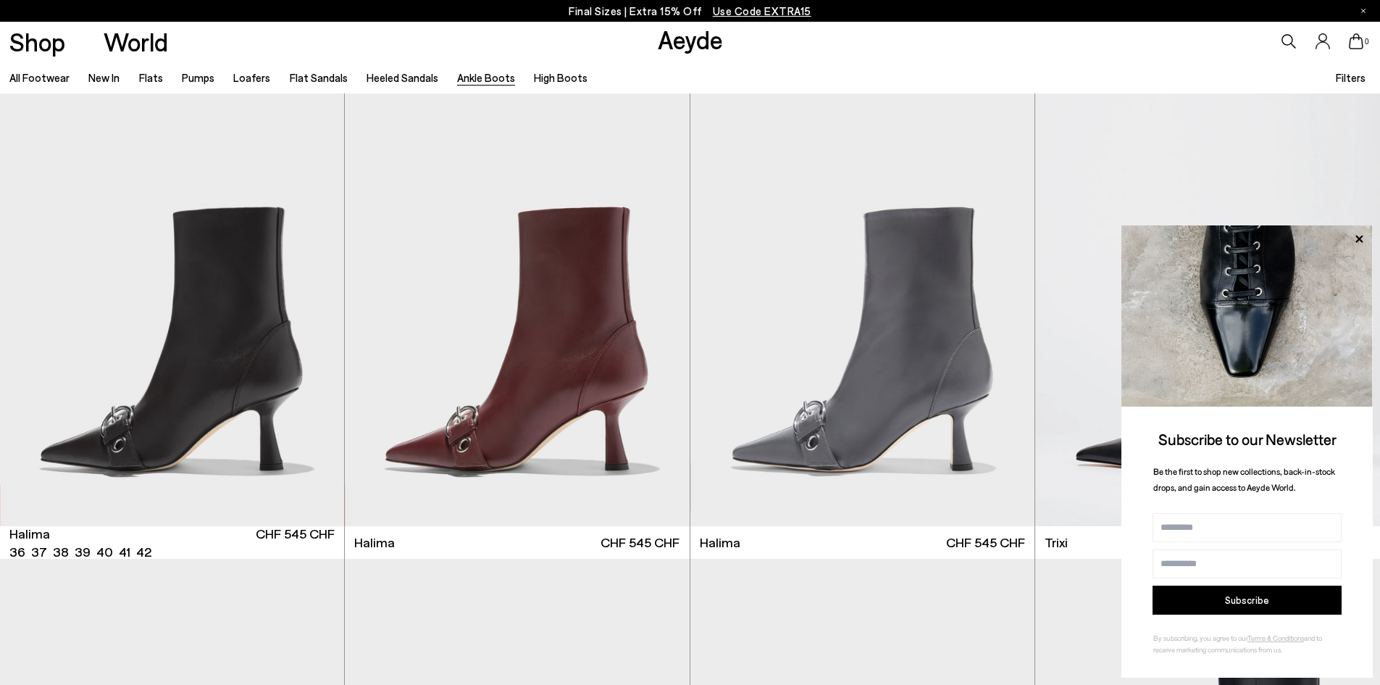 This screenshot has width=1380, height=685. I want to click on li: 41, so click(125, 551).